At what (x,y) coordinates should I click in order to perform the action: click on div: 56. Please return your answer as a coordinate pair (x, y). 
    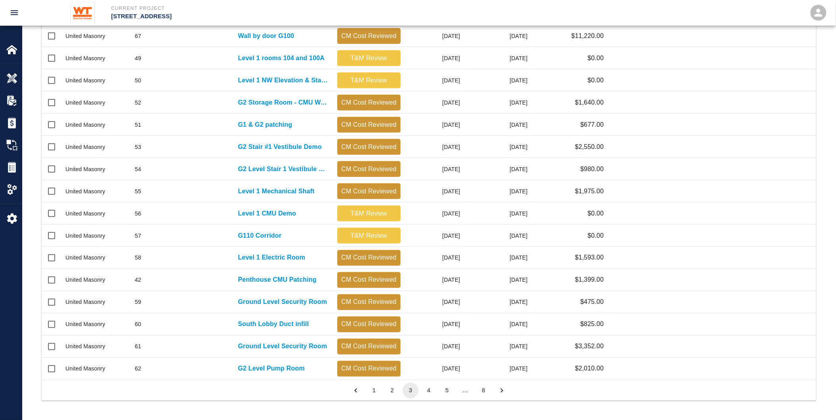
    Looking at the image, I should click on (138, 214).